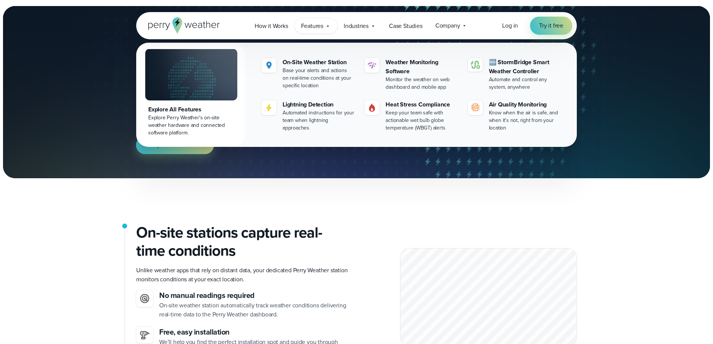 This screenshot has width=713, height=344. I want to click on a: Try it free, so click(551, 26).